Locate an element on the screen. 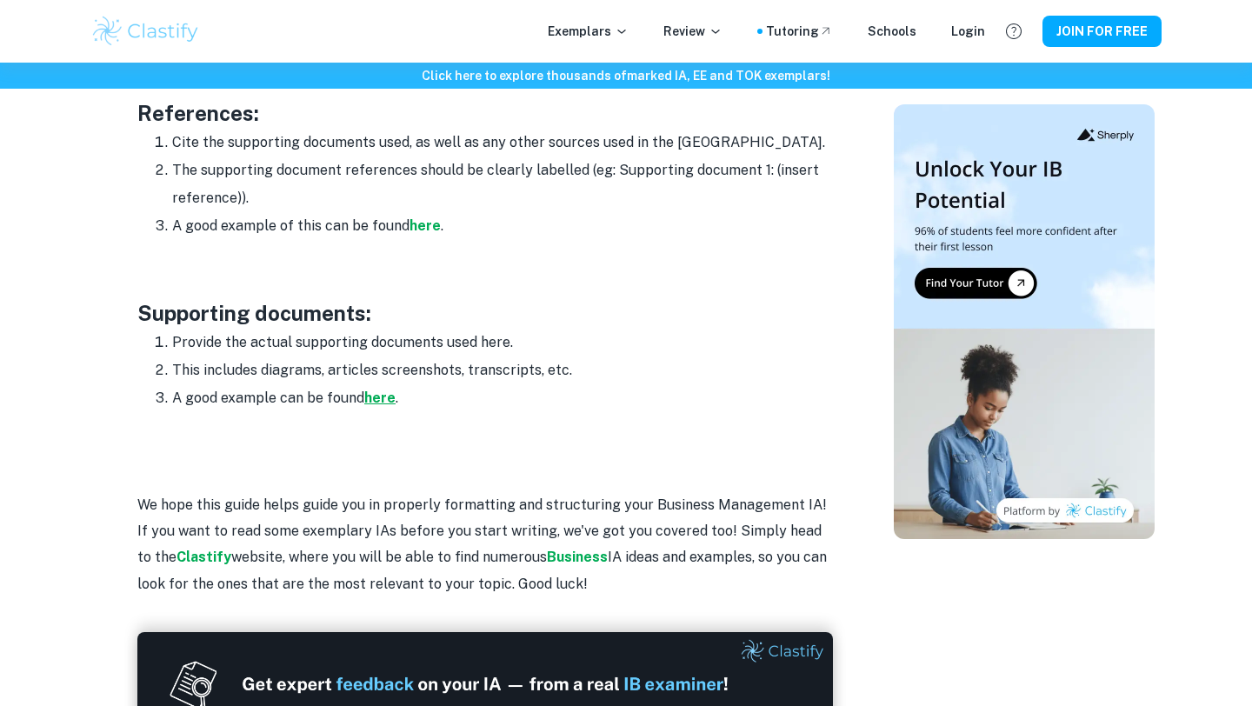  p: We hope this guide helps guide you in properly formatting and structuring your Business Managemen... is located at coordinates (485, 545).